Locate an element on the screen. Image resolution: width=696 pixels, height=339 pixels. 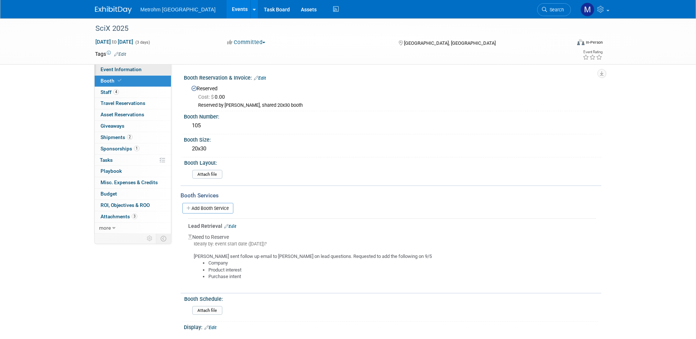
li: Purchase intent is located at coordinates (402, 276).